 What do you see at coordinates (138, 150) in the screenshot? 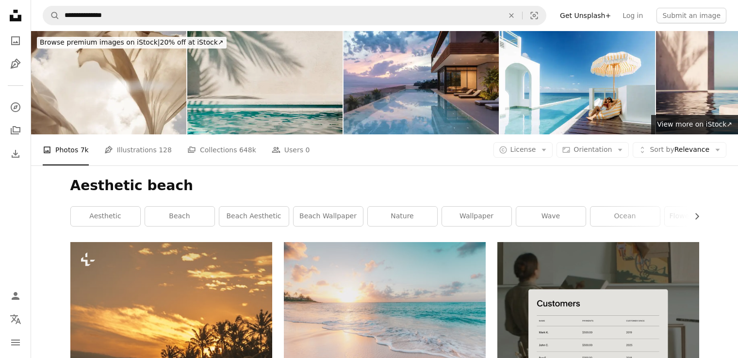
I see `a: Illustrations 128` at bounding box center [138, 150].